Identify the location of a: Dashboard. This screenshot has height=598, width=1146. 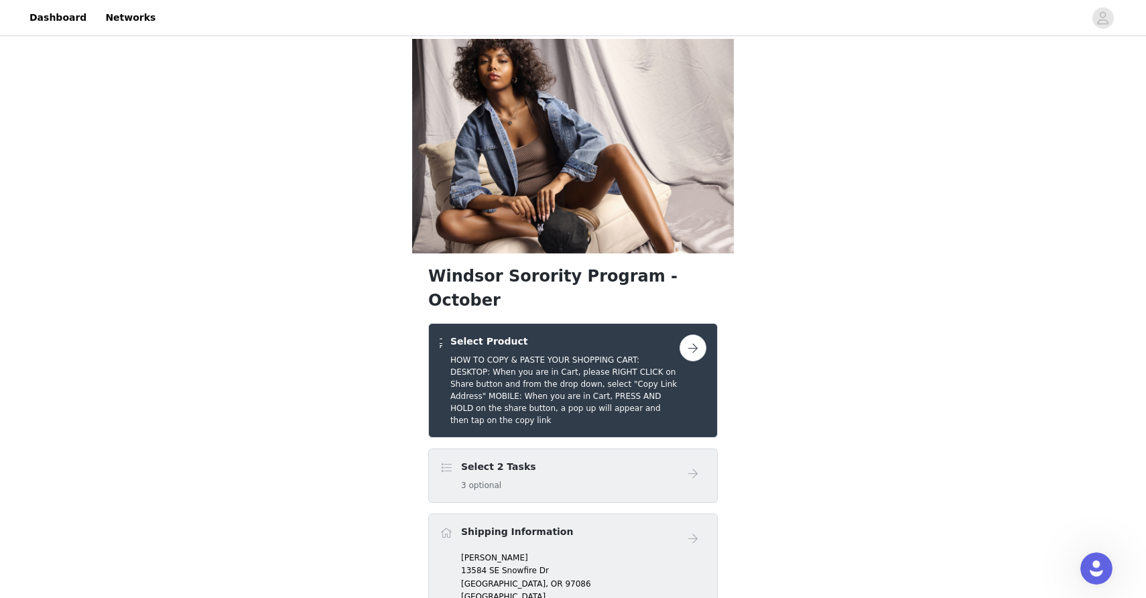
(58, 17).